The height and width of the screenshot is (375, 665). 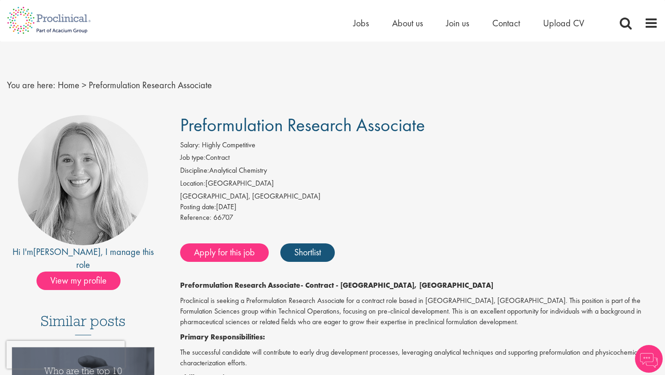 What do you see at coordinates (563, 23) in the screenshot?
I see `a: Upload CV` at bounding box center [563, 23].